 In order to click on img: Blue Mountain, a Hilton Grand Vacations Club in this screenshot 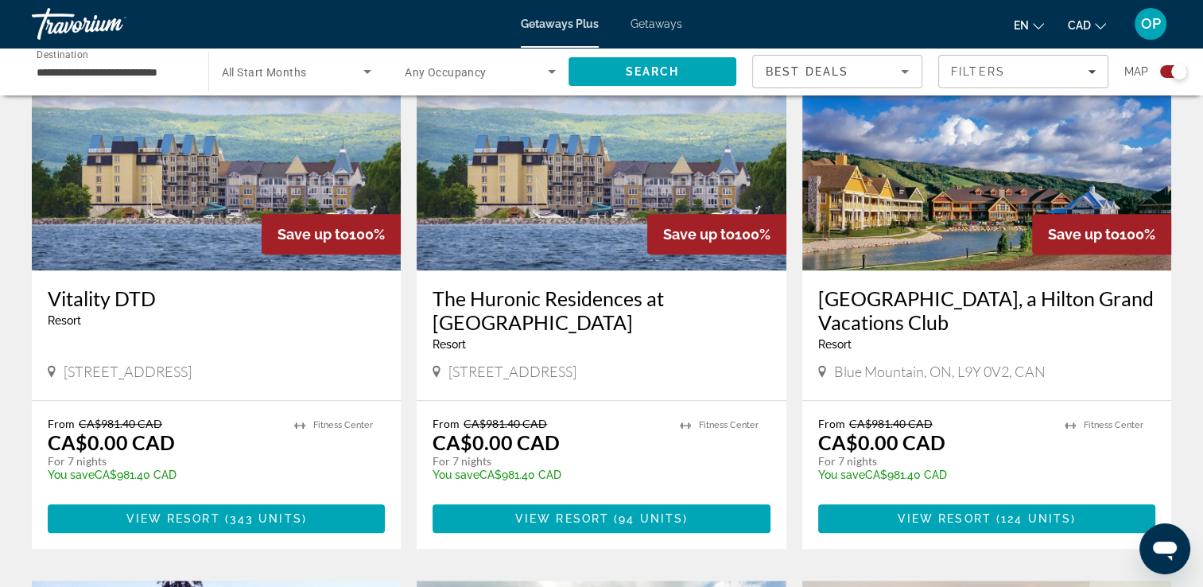, I will do `click(987, 143)`.